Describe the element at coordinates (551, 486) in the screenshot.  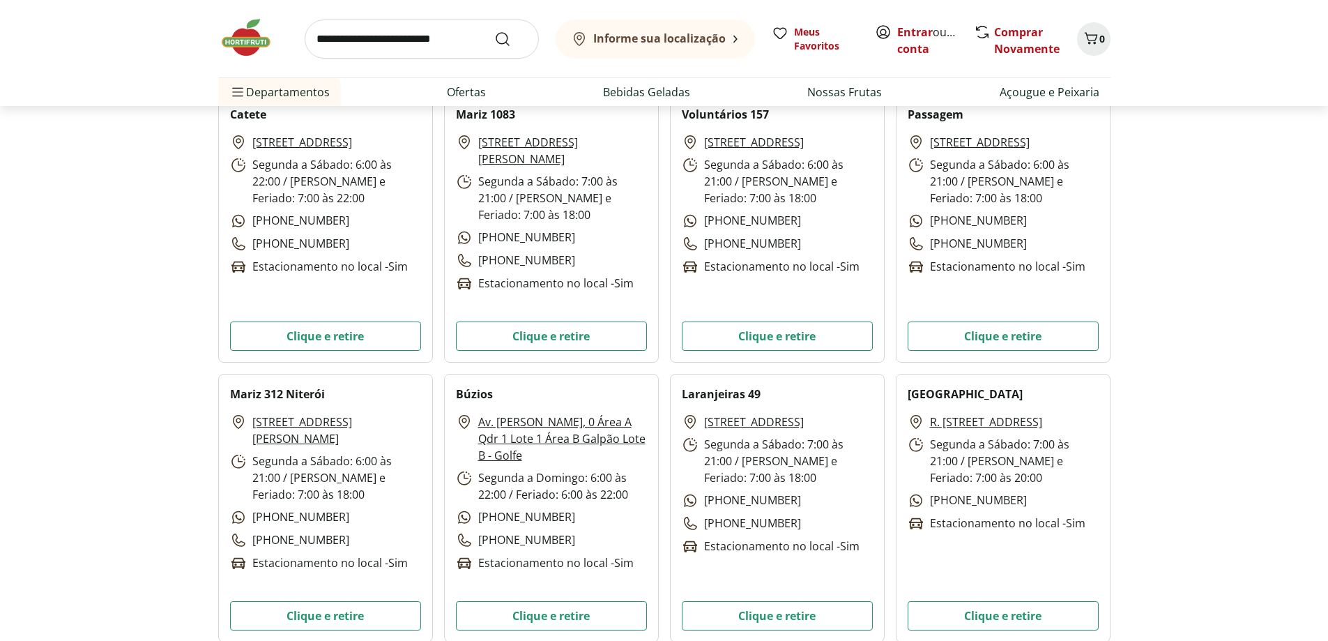
I see `p: Segunda a Domingo: 6:00 às 22:00 / Feriado: 6:00 às 22:00` at that location.